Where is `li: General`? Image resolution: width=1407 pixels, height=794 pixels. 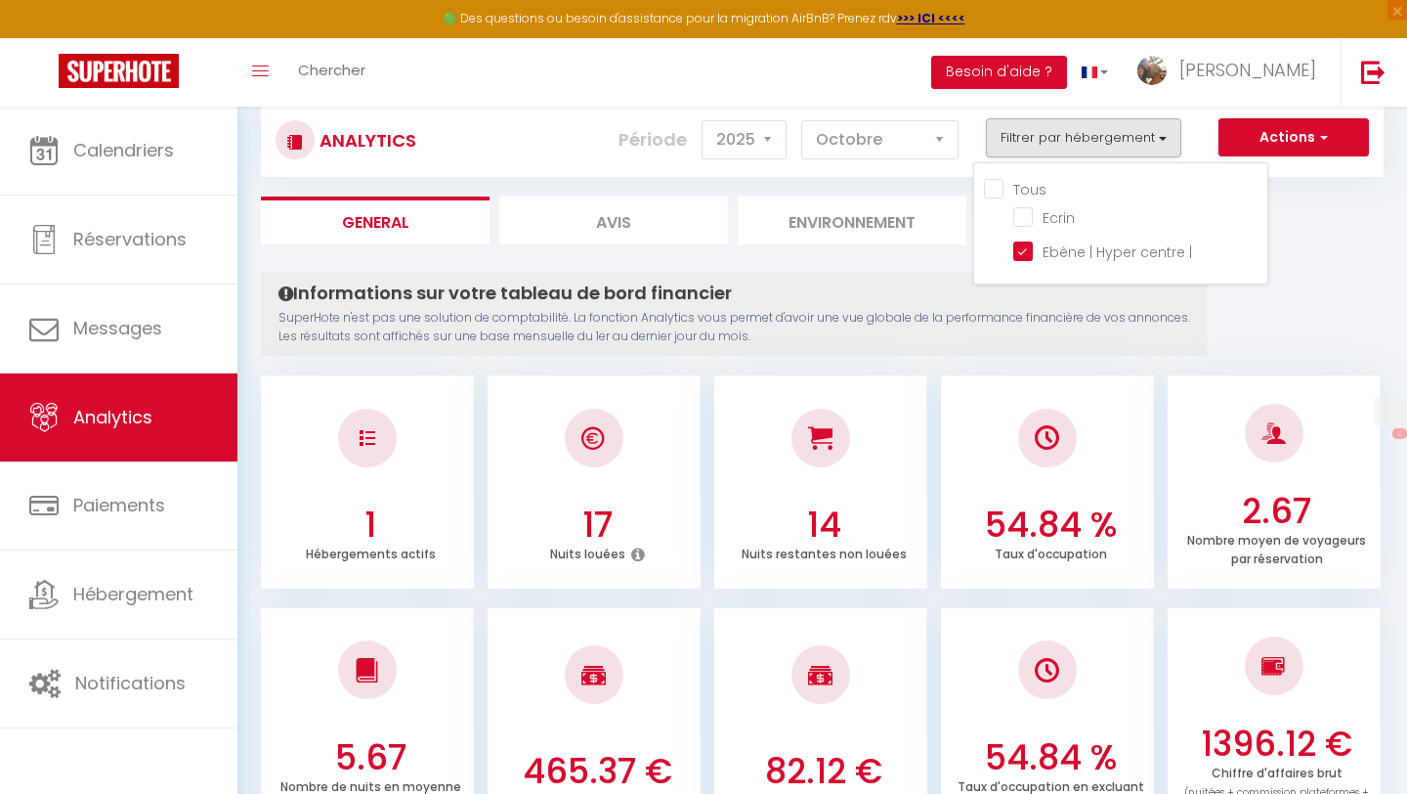 li: General is located at coordinates (375, 220).